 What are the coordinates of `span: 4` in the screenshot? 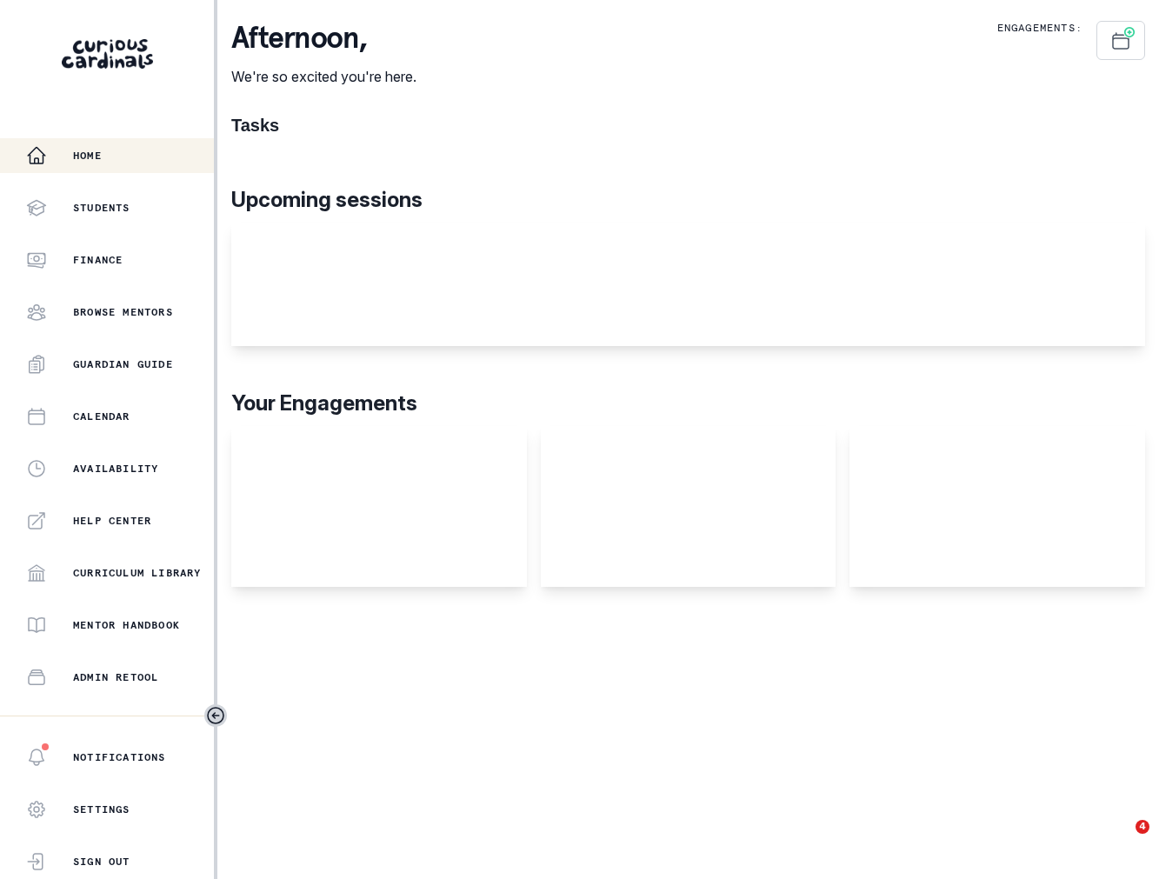 It's located at (1143, 827).